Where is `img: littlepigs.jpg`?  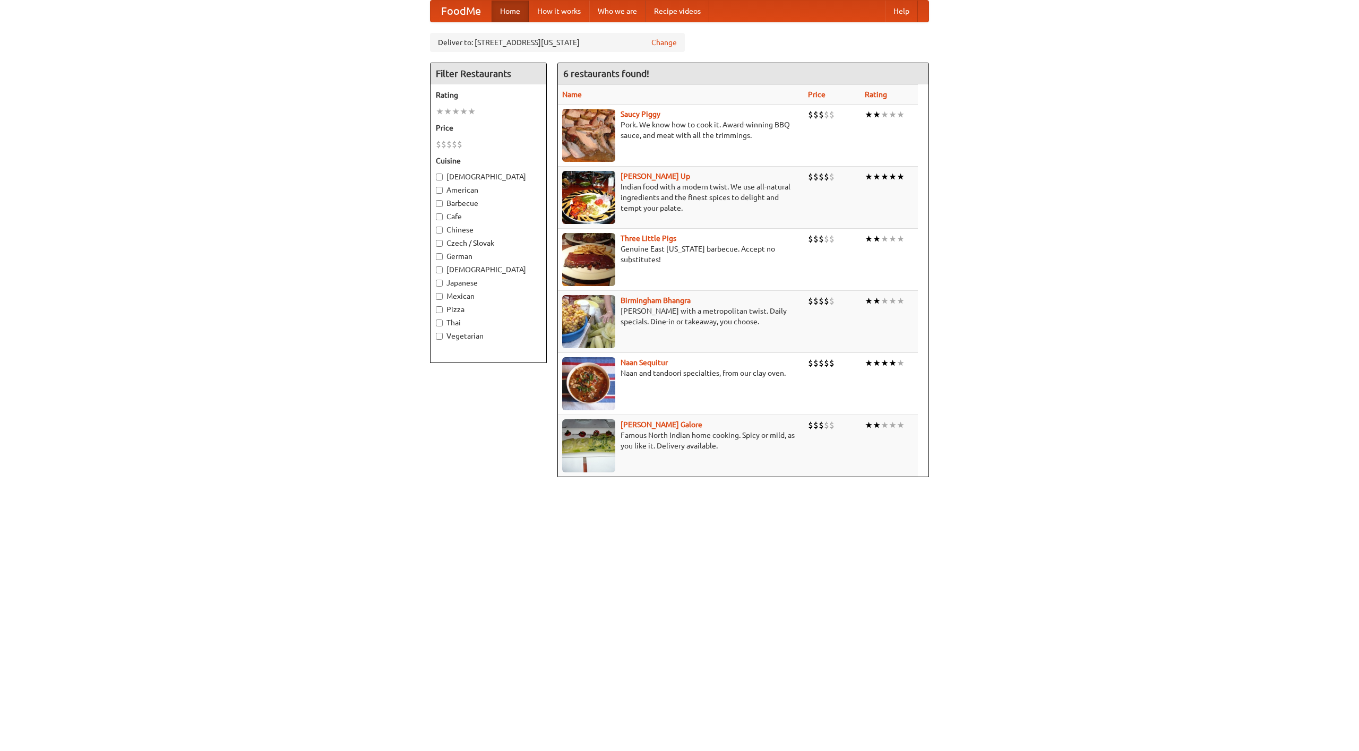 img: littlepigs.jpg is located at coordinates (589, 260).